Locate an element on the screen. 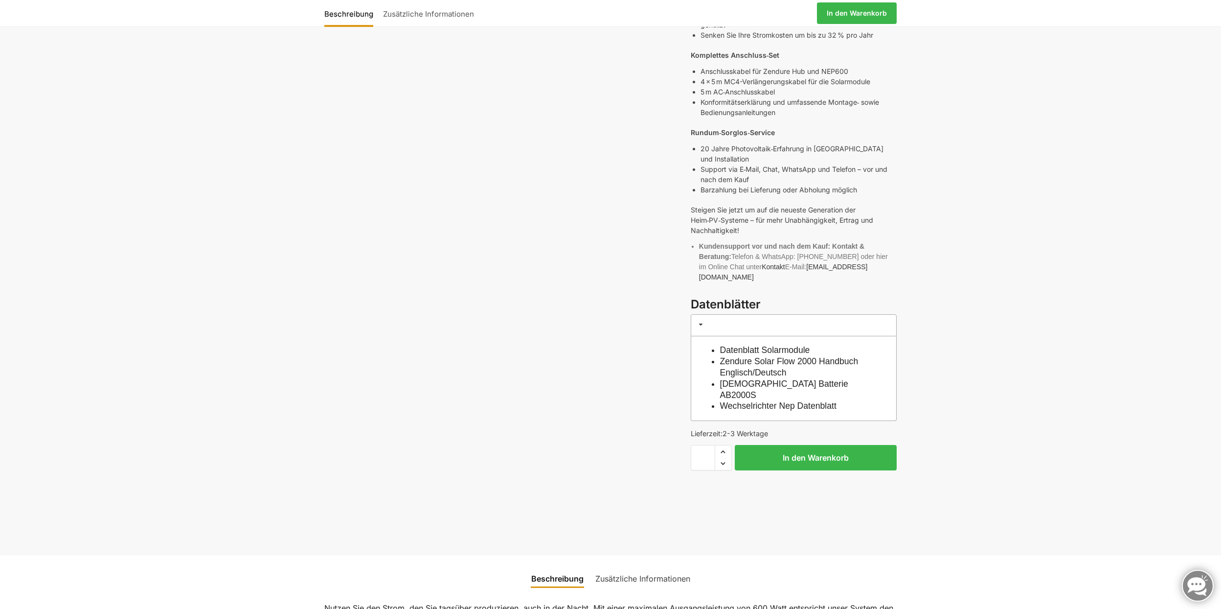 Image resolution: width=1221 pixels, height=609 pixels. span: Kontakt & Beratung: is located at coordinates (782, 251).